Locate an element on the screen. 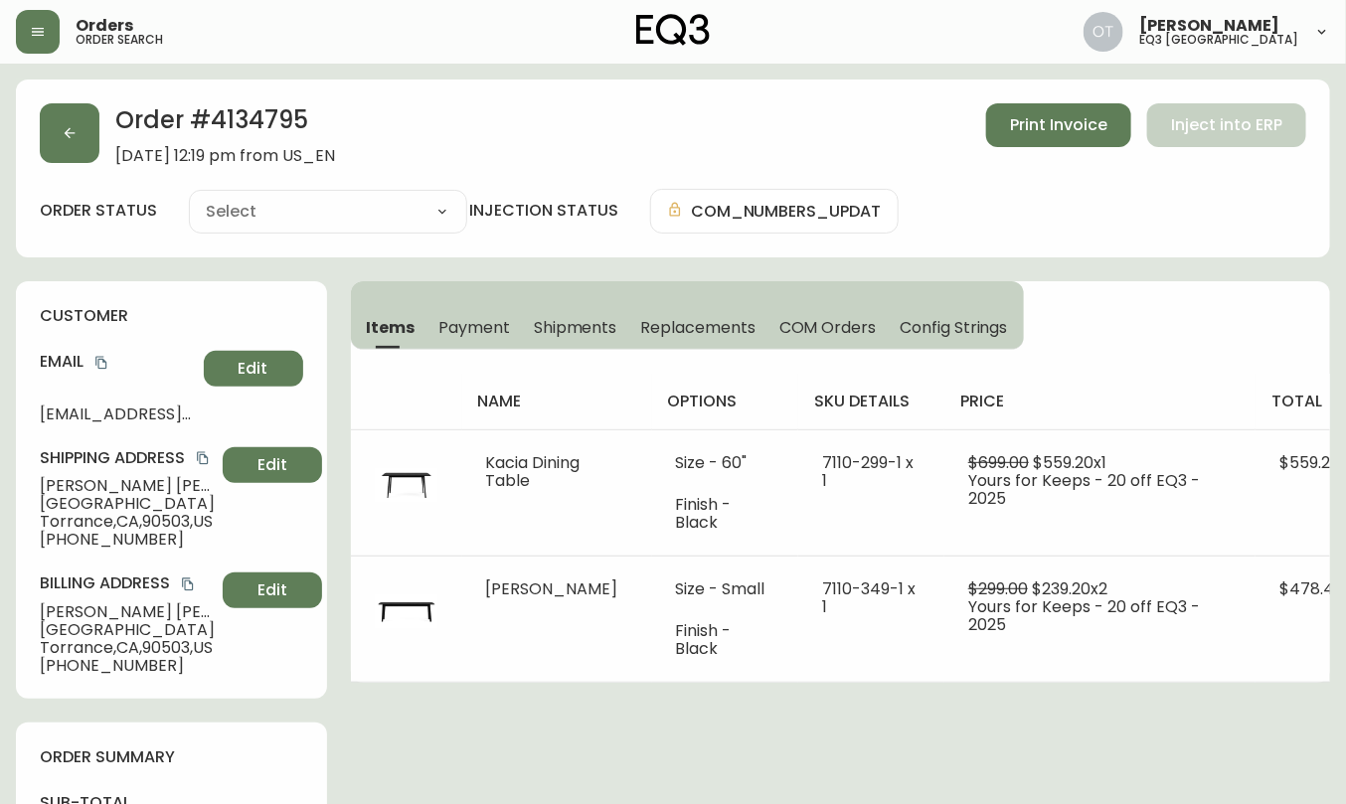  span: $299.00 is located at coordinates (998, 588).